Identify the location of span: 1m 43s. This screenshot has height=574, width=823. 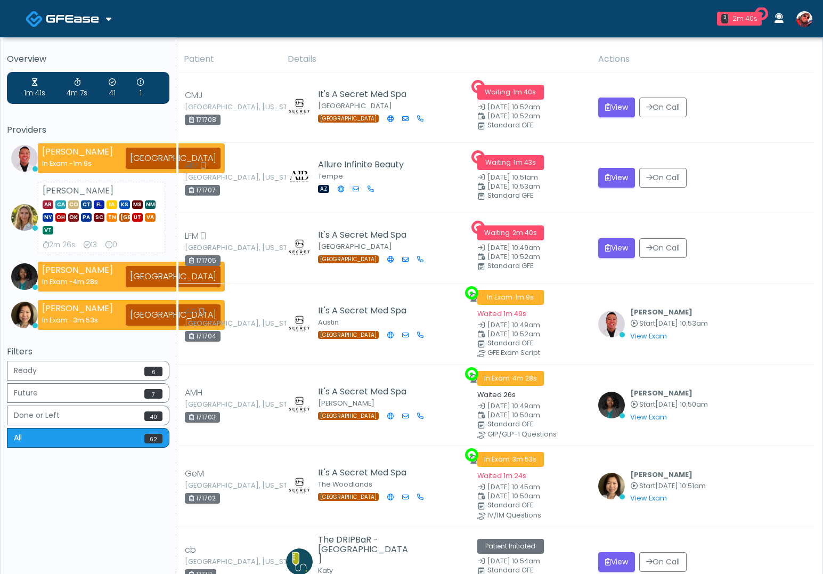
(525, 162).